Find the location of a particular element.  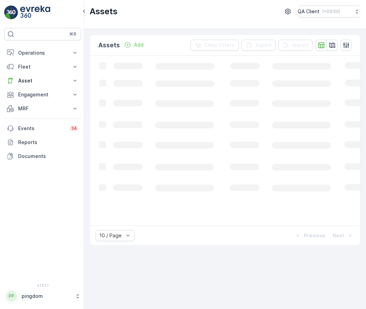

a: Events34 is located at coordinates (42, 129).